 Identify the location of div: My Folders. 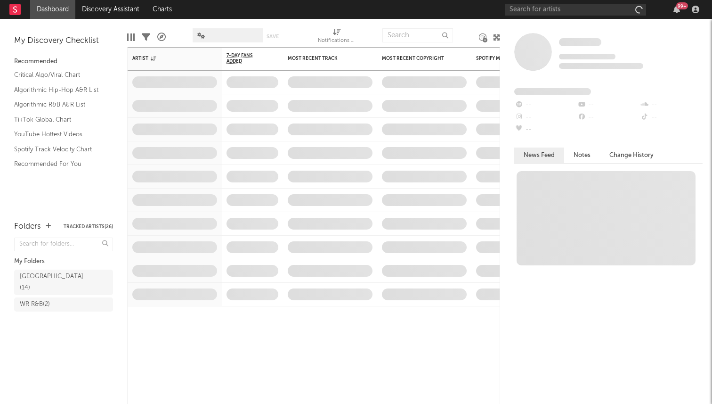
(64, 262).